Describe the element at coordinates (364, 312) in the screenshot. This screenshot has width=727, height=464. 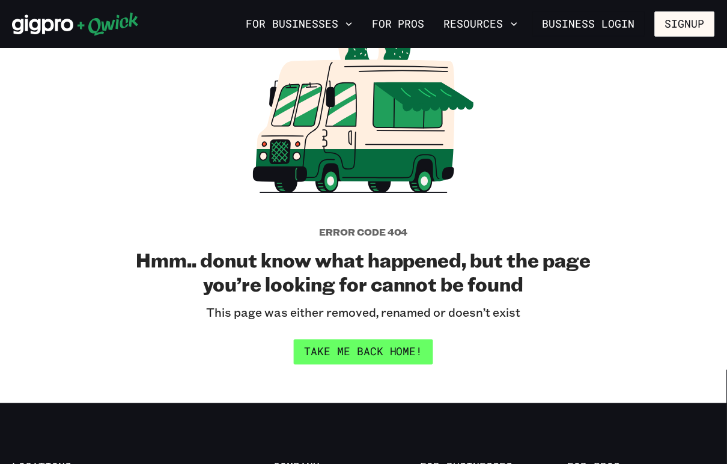
I see `p: This page was either removed, renamed or doesn’t exist` at that location.